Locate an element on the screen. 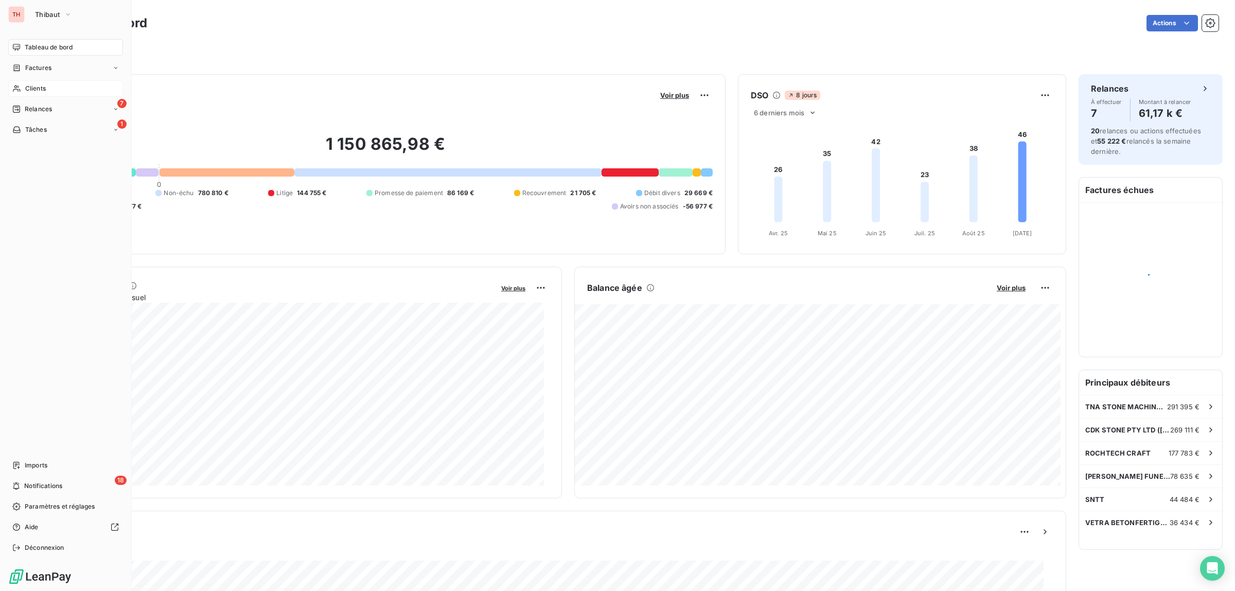 The width and height of the screenshot is (1235, 591). span: Montant à relancer is located at coordinates (1165, 102).